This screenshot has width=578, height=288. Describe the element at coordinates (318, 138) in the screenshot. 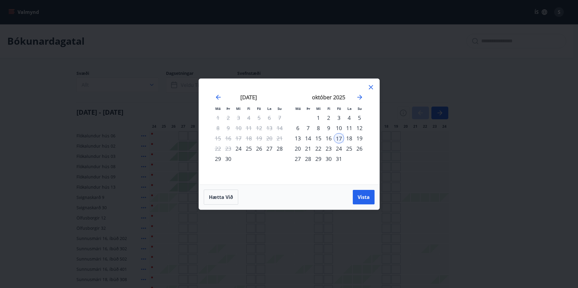

I see `td: Choose miðvikudagur, 15. október 2025 as your check-out date. It’s available.` at that location.